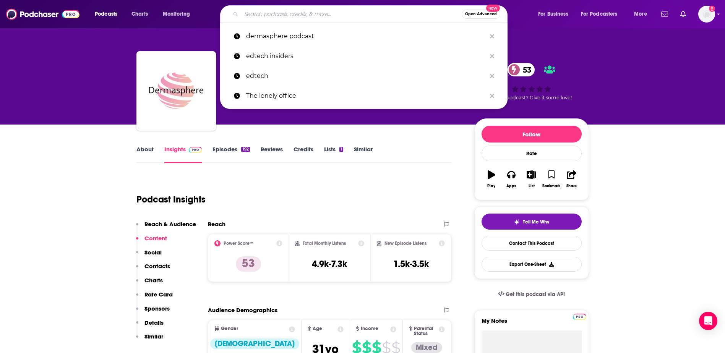 The image size is (725, 353). I want to click on a: Pro website, so click(579, 316).